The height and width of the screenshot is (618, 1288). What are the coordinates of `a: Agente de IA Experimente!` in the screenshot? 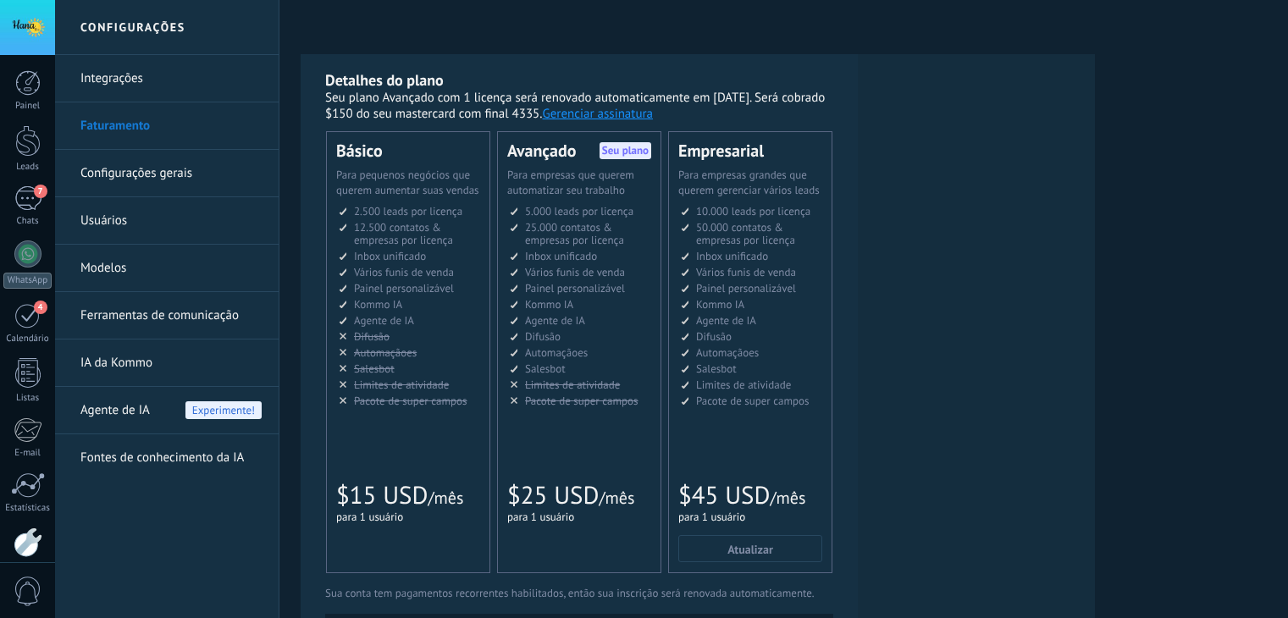 It's located at (171, 411).